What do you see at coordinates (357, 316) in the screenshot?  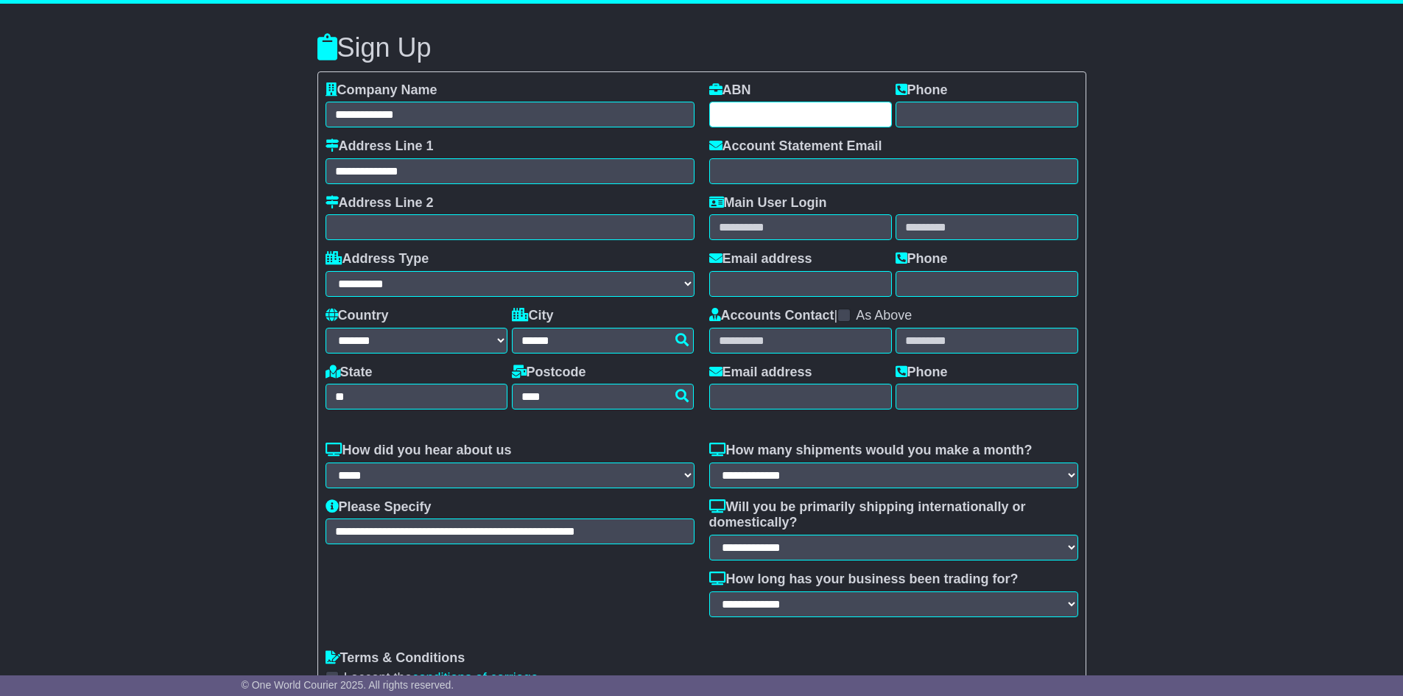 I see `label: Country` at bounding box center [357, 316].